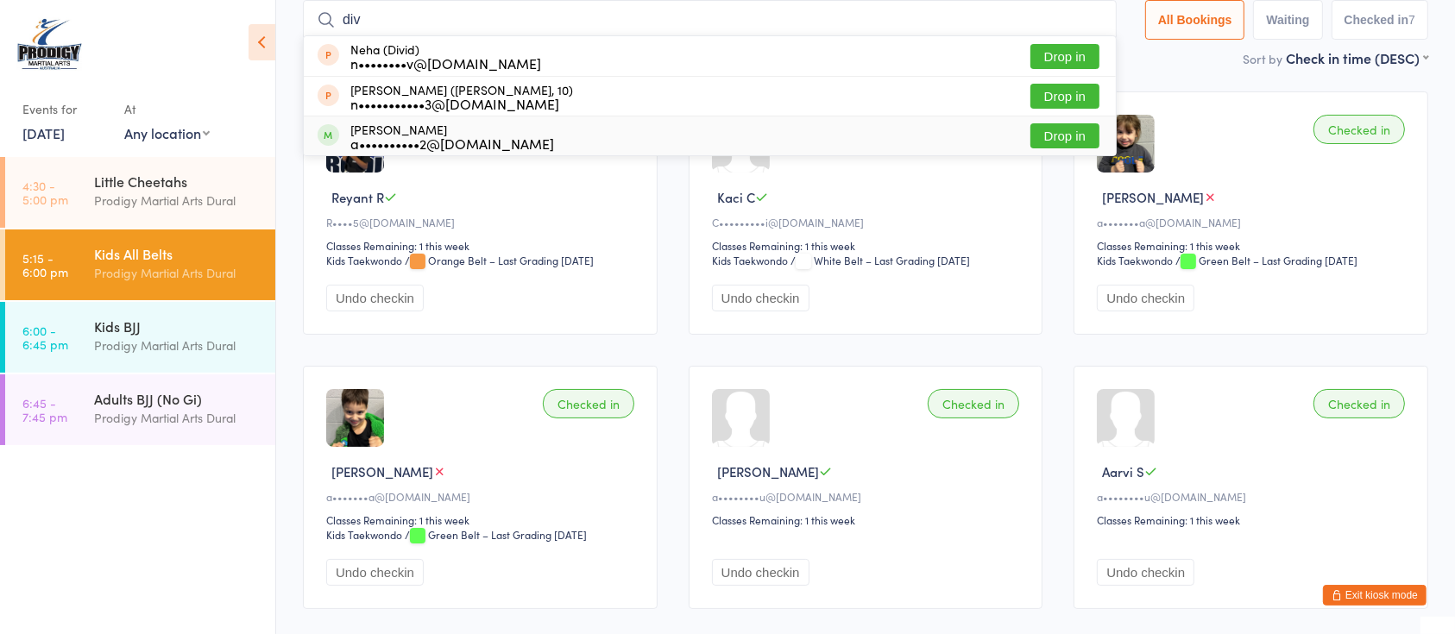  I want to click on time: 6:00 - 6:45 pm, so click(45, 338).